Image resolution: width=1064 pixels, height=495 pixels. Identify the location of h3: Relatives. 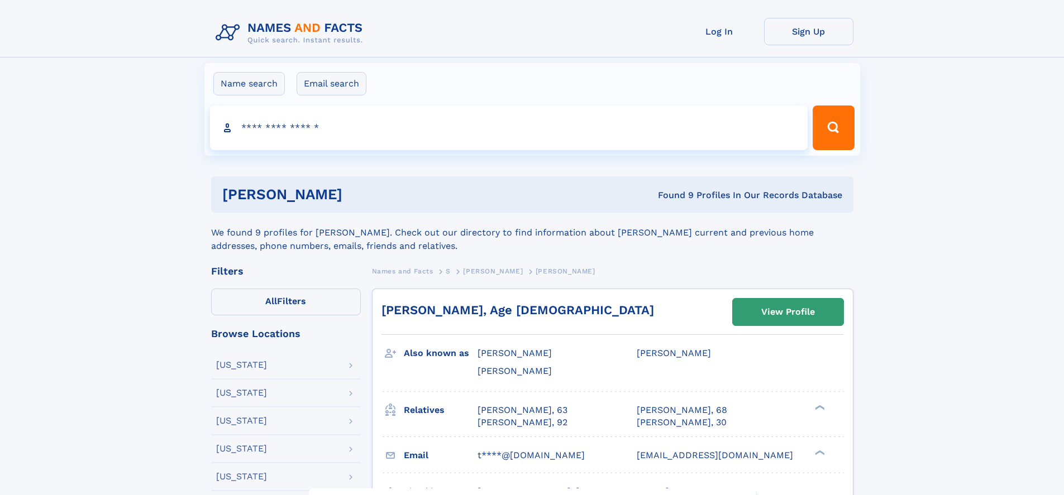
(441, 411).